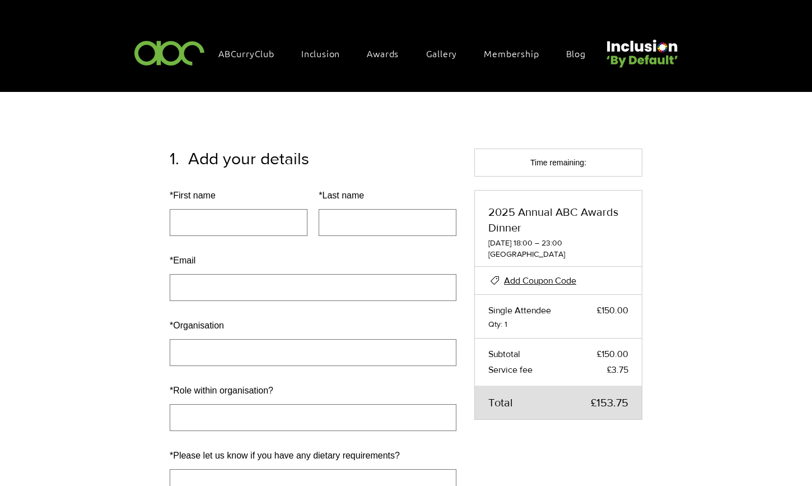 This screenshot has width=812, height=486. What do you see at coordinates (388, 53) in the screenshot?
I see `div: Awards` at bounding box center [388, 53].